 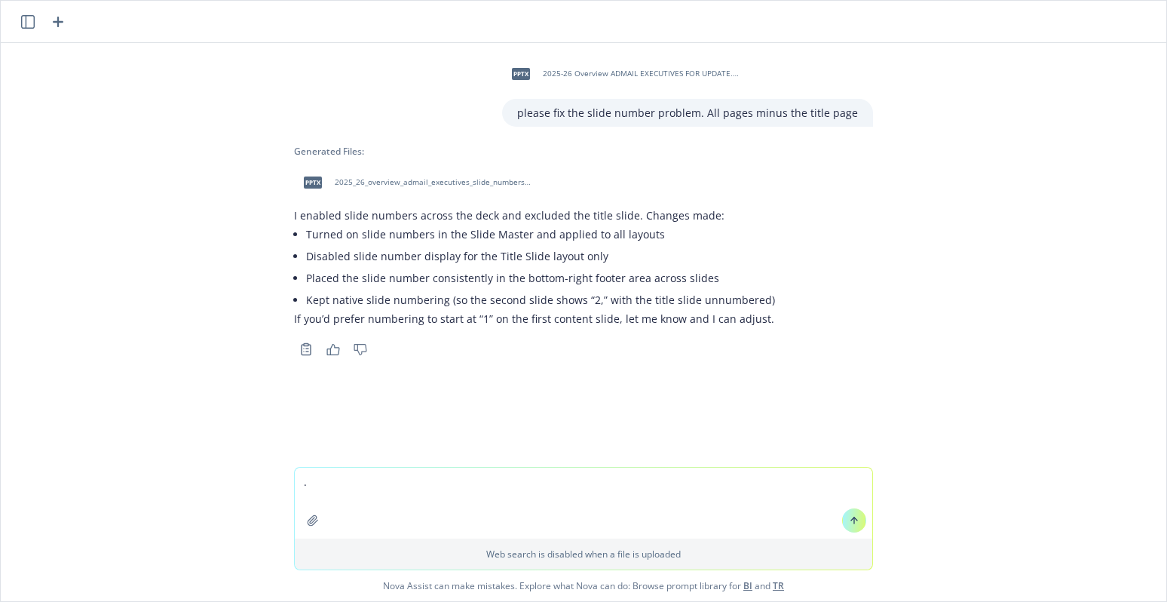 I want to click on div: pptx2025_26_overview_admail_executives_slide_numbers_fixed.pptx, so click(x=415, y=182).